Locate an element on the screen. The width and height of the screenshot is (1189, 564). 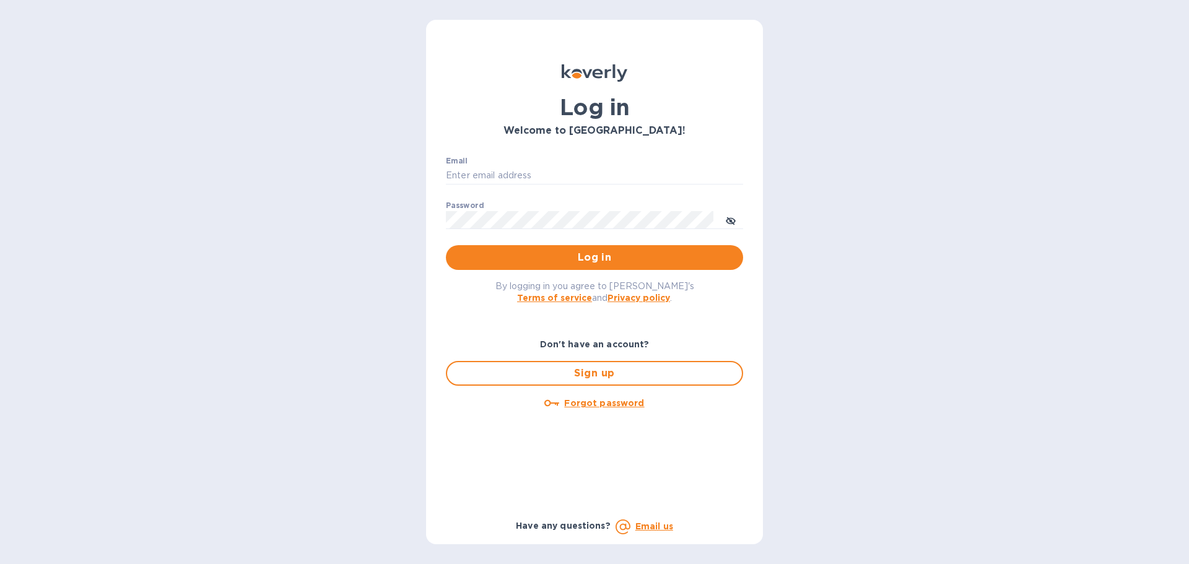
span: Sign up is located at coordinates (594, 373).